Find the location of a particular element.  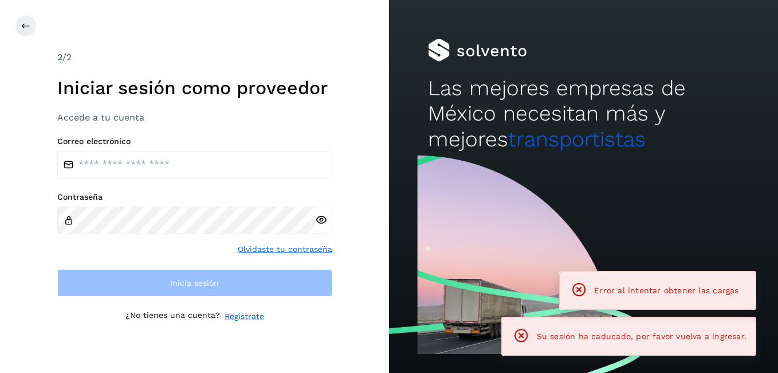

span: 2 is located at coordinates (60, 57).